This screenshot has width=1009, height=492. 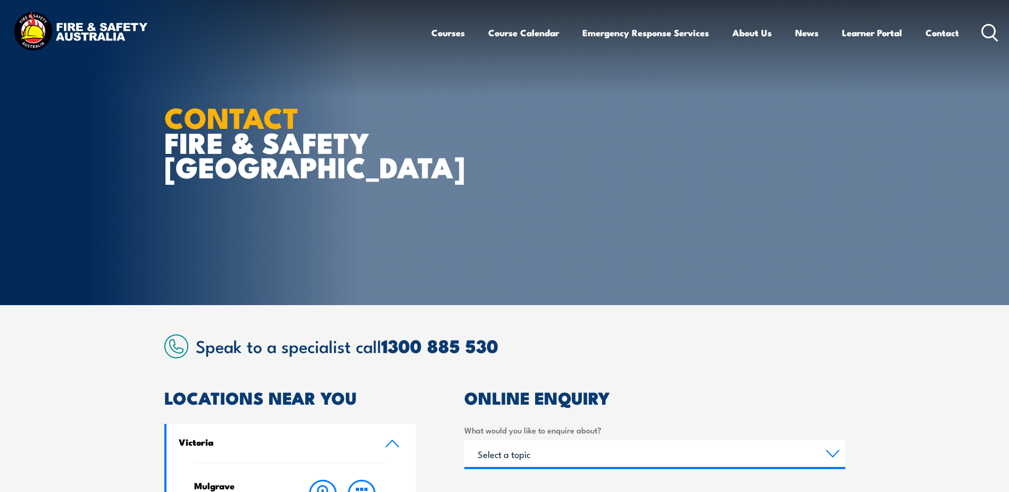 I want to click on a: Contact, so click(x=942, y=32).